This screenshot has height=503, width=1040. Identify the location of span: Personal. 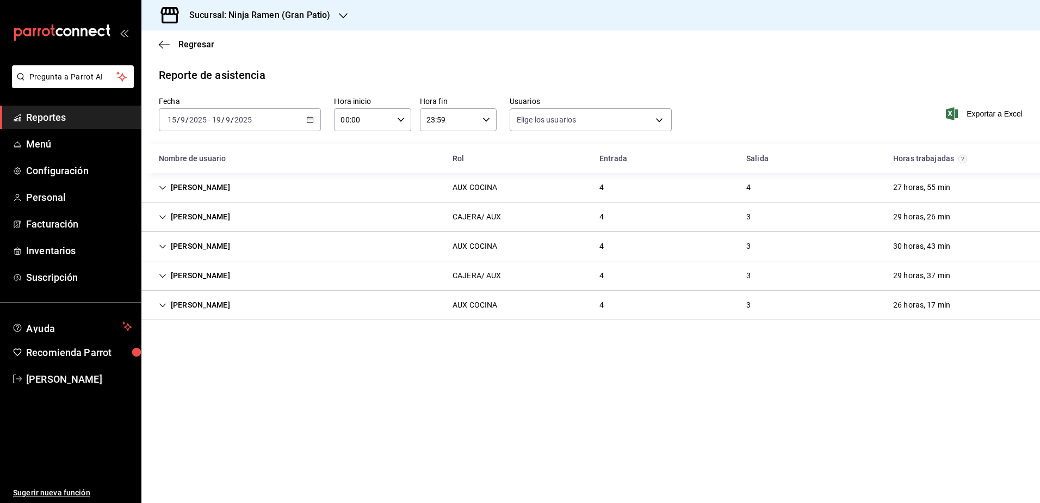
(79, 197).